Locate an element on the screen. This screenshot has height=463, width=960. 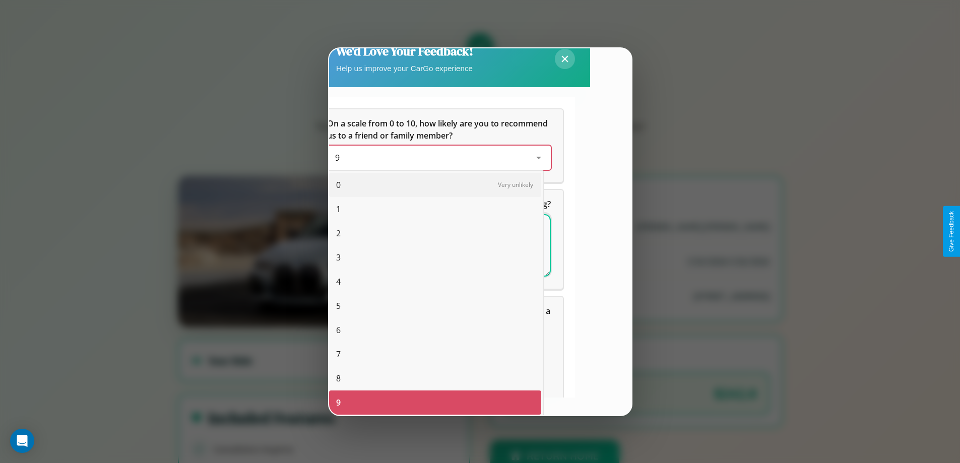
span: 1 is located at coordinates (338, 209).